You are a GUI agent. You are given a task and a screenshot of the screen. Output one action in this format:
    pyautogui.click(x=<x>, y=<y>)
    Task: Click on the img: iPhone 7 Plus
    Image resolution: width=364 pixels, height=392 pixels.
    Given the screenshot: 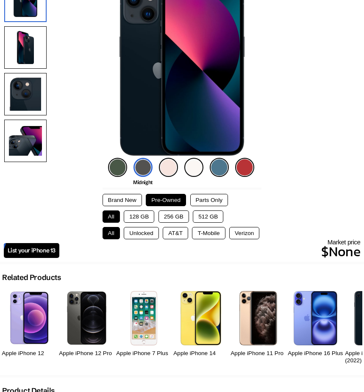 What is the action you would take?
    pyautogui.click(x=144, y=317)
    